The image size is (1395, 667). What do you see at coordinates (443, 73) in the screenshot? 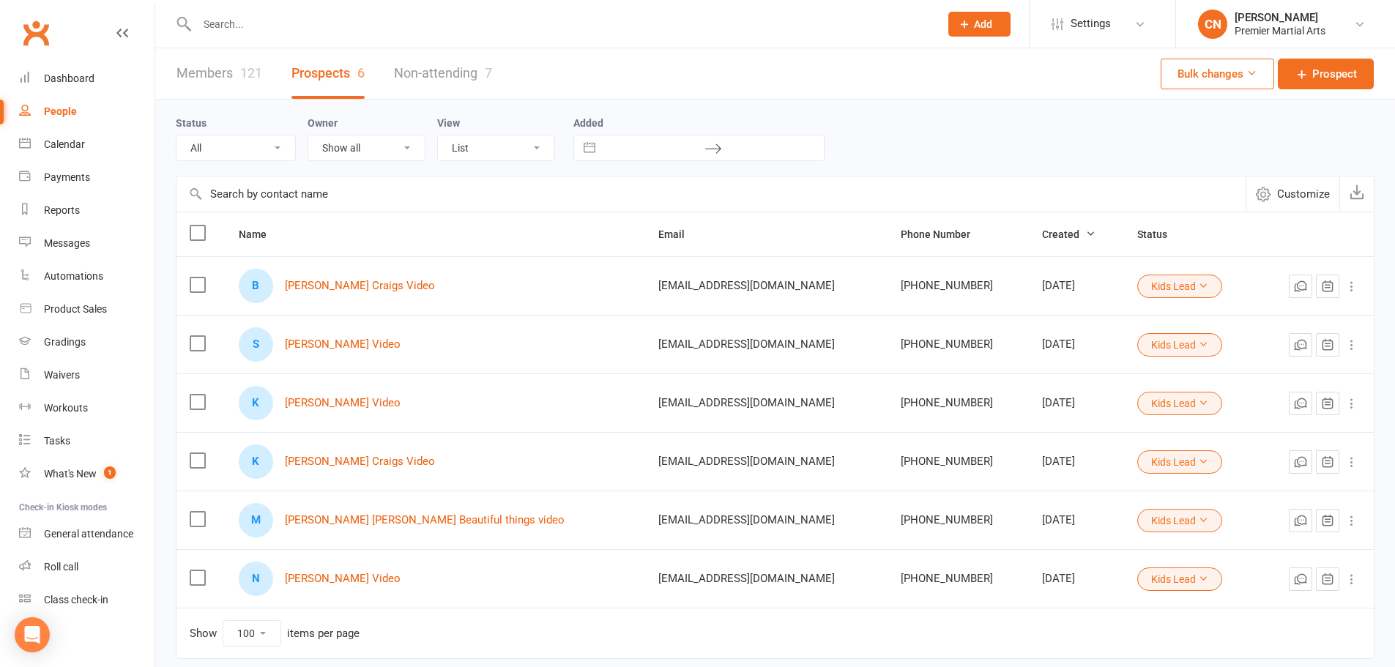
I see `a: Non-attending7` at bounding box center [443, 73].